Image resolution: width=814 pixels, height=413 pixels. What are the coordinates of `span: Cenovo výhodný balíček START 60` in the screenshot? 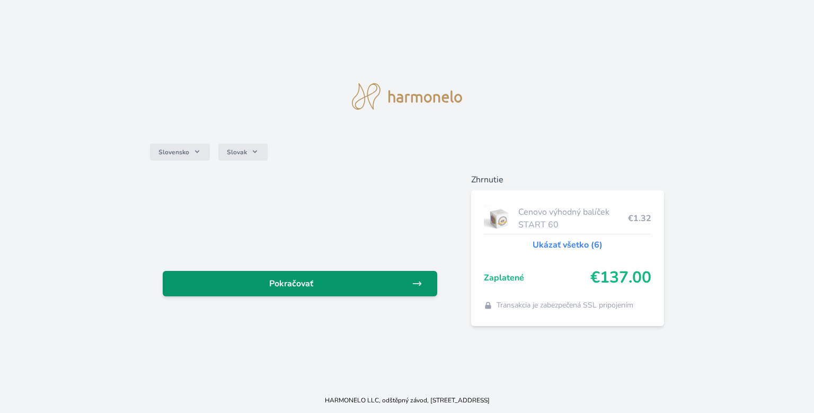 It's located at (573, 218).